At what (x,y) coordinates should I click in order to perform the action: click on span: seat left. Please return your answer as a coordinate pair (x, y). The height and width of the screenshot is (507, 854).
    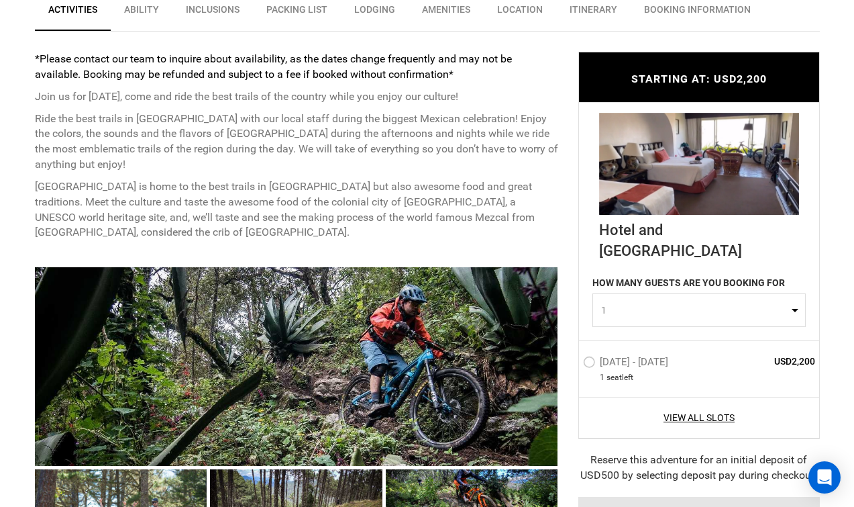
    Looking at the image, I should click on (620, 377).